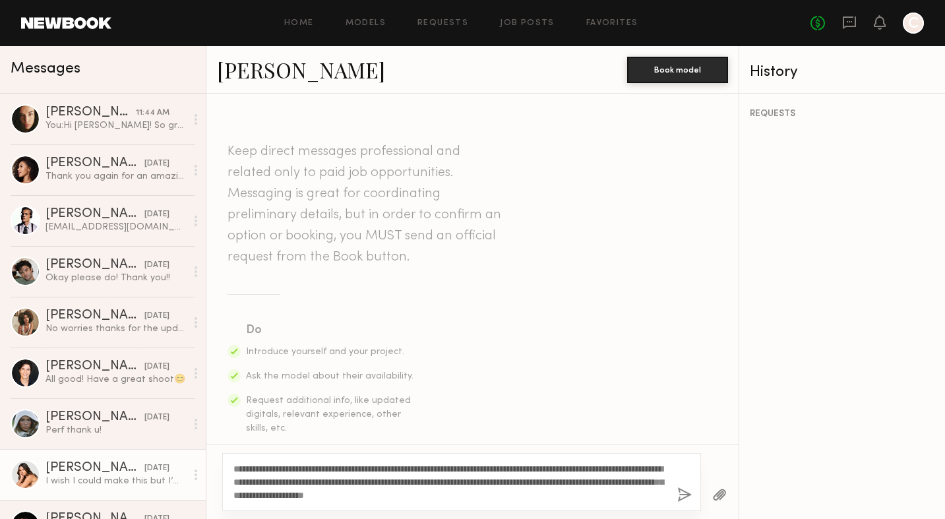 The image size is (945, 519). Describe the element at coordinates (325, 352) in the screenshot. I see `span: Introduce yourself and your project.` at that location.